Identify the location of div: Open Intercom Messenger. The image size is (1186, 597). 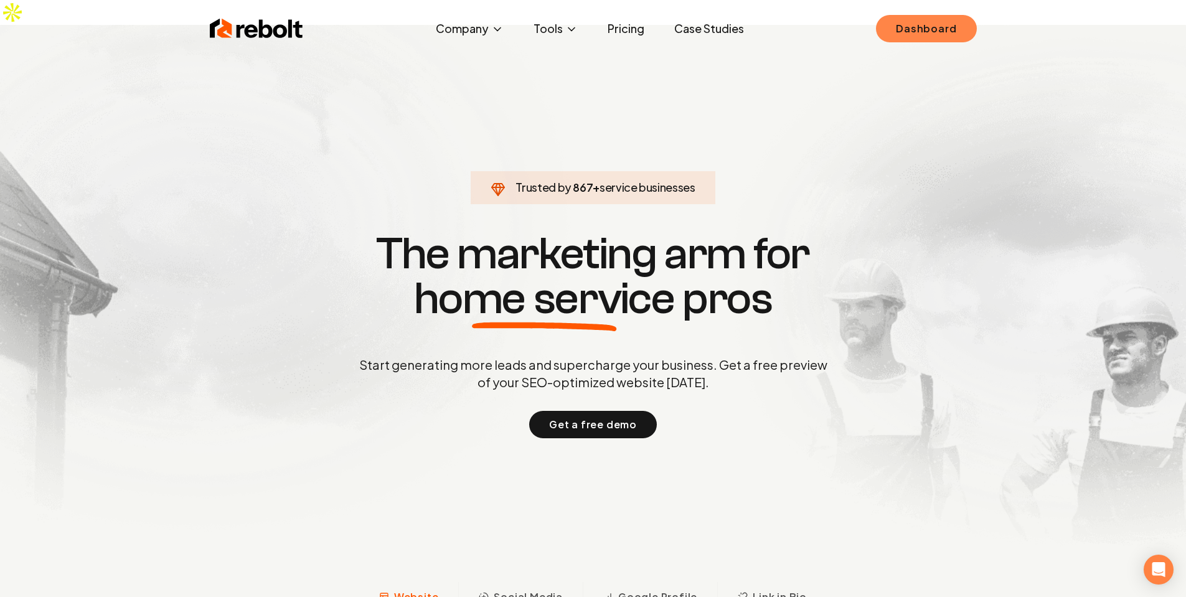
(1159, 570).